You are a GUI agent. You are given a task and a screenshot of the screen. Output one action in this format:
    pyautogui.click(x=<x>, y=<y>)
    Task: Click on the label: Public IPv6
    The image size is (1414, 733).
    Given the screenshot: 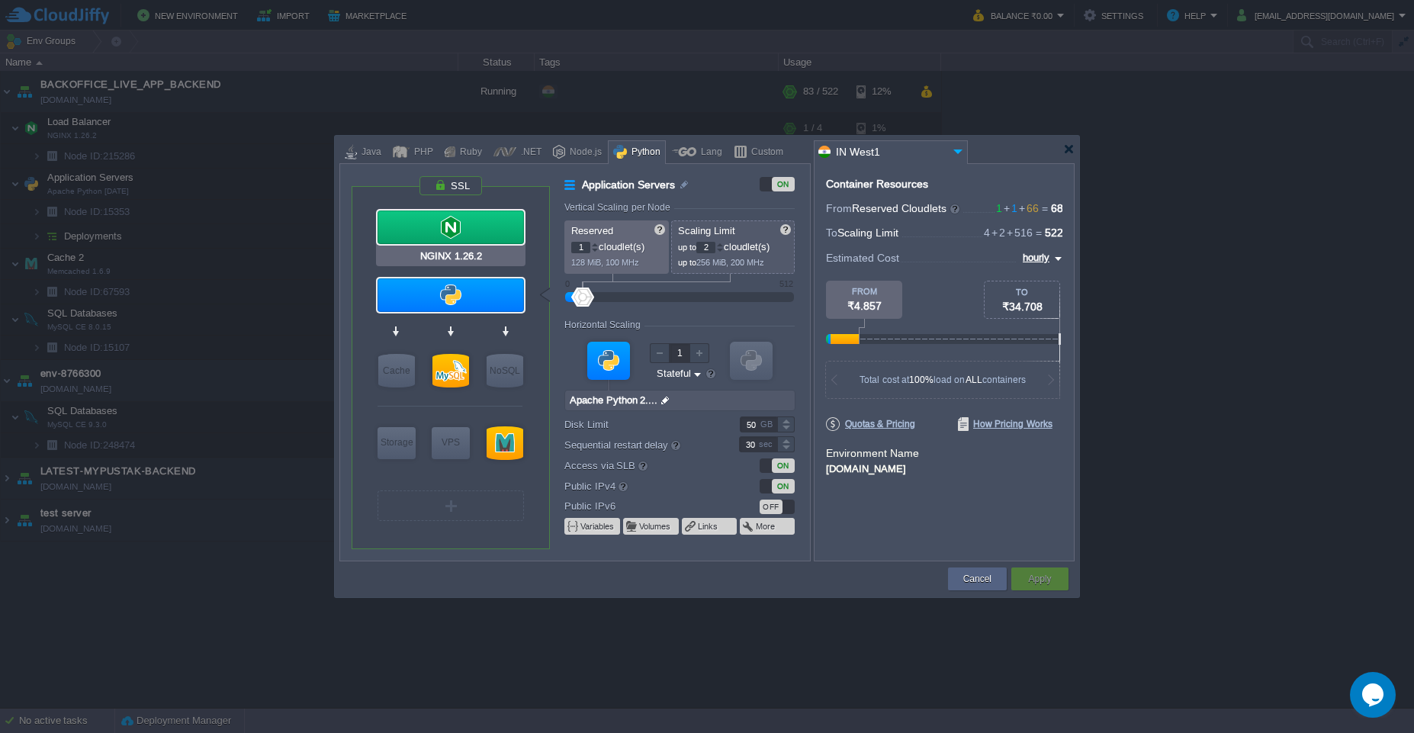 What is the action you would take?
    pyautogui.click(x=641, y=506)
    